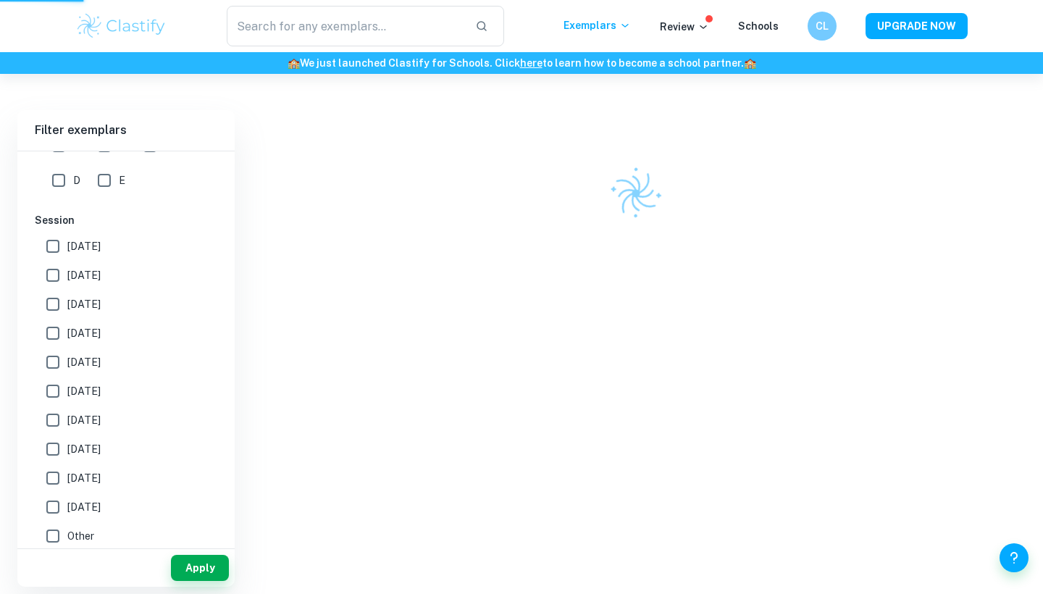  I want to click on h6: CL, so click(822, 26).